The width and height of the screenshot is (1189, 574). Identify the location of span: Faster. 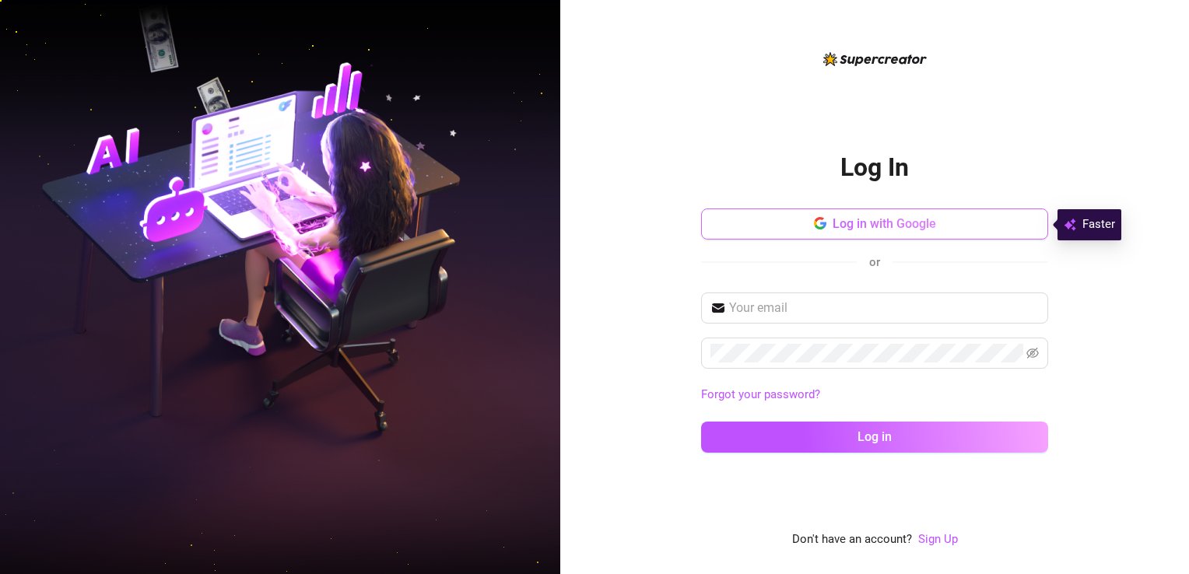
(1099, 225).